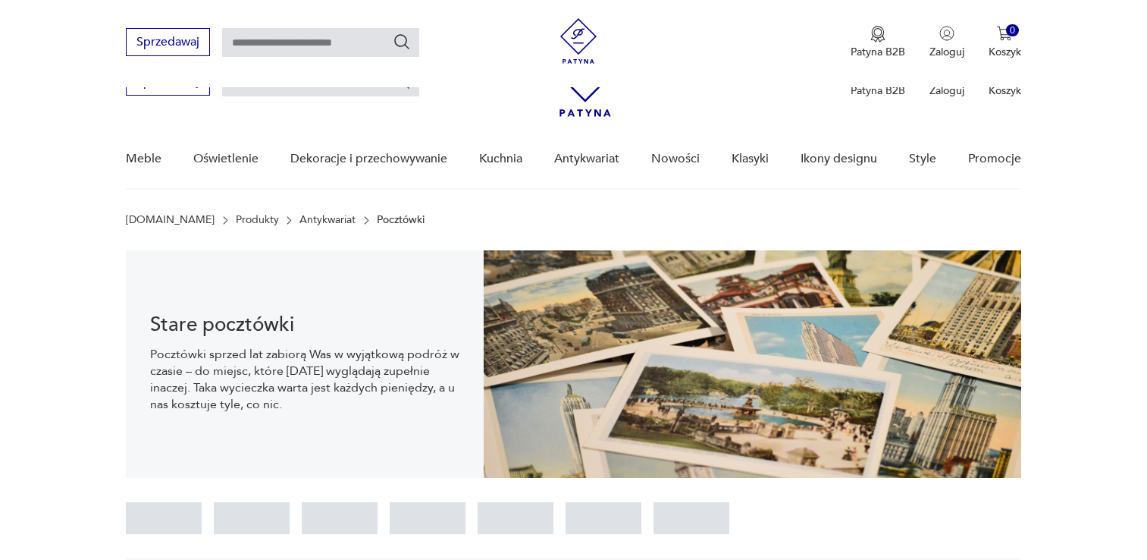 The image size is (1147, 560). Describe the element at coordinates (579, 41) in the screenshot. I see `img: Patyna - sklep z meblami i dekoracjami vintage` at that location.